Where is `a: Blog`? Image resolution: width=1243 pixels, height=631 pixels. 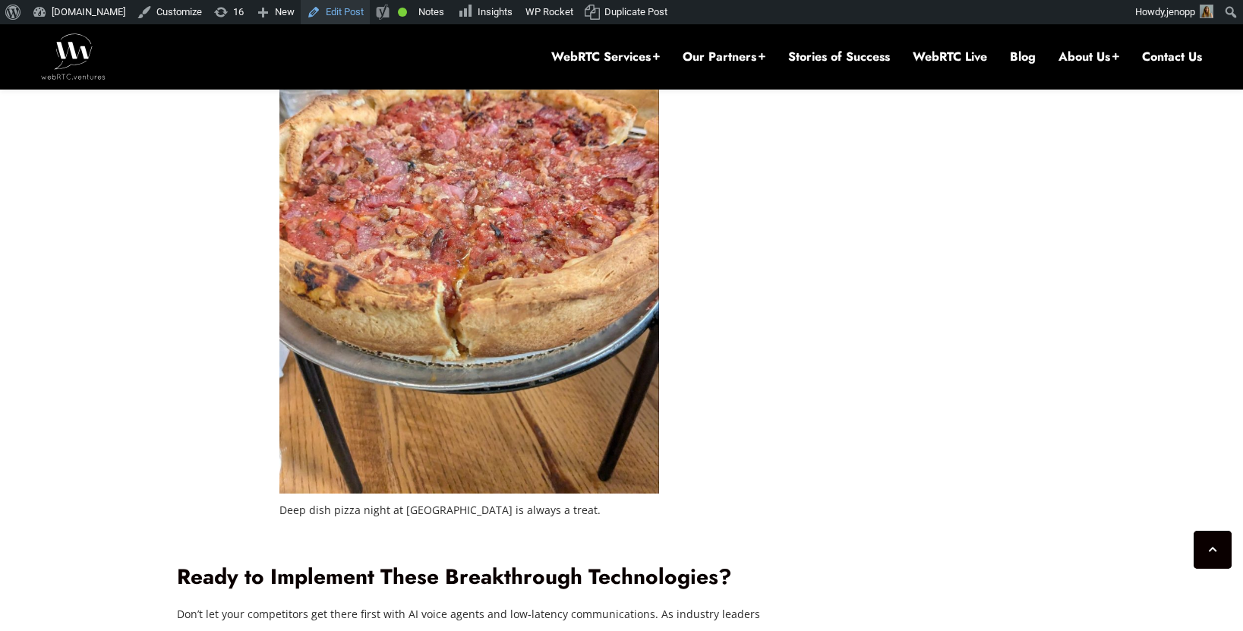 a: Blog is located at coordinates (1023, 57).